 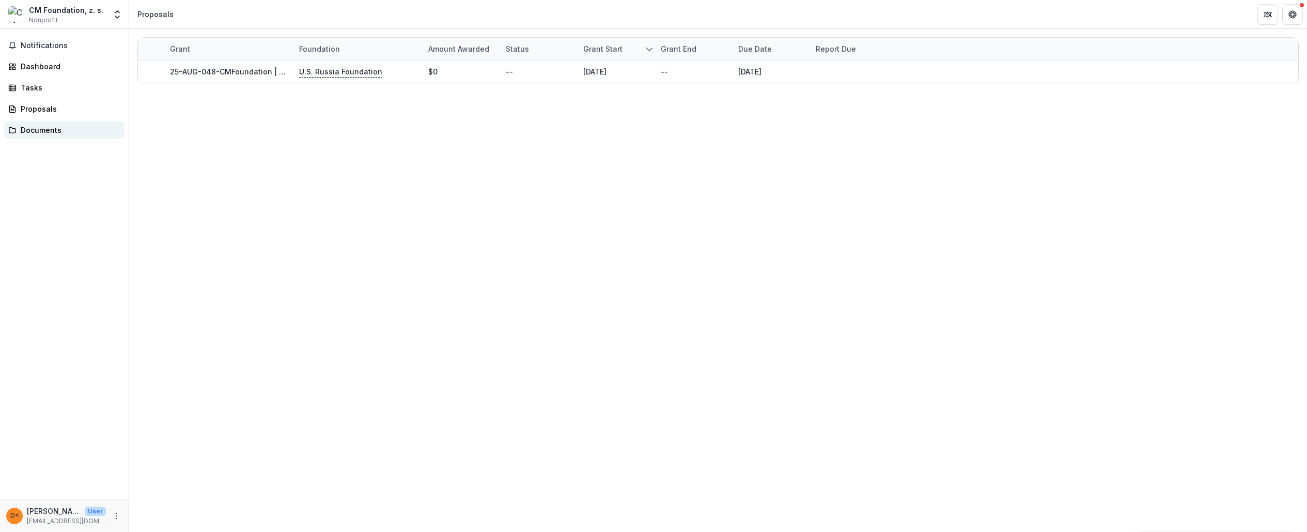 I want to click on span: Nonprofit, so click(x=43, y=20).